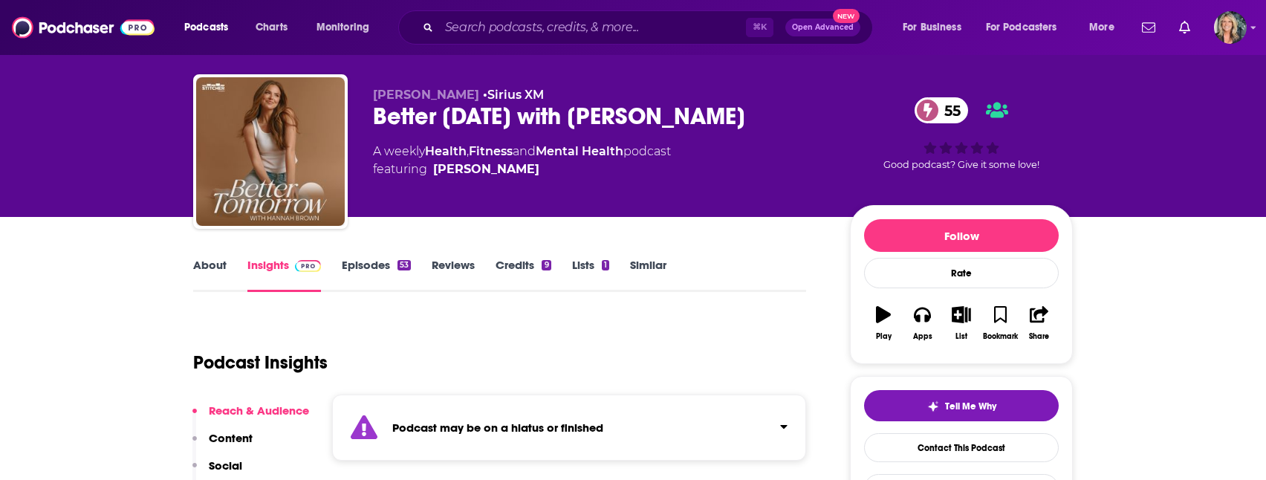  I want to click on p: Content, so click(230, 437).